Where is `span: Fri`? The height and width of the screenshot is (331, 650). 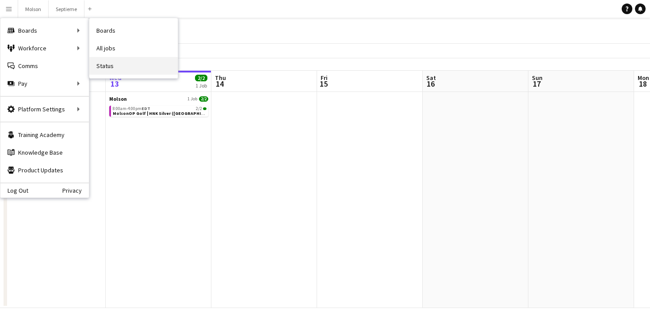
span: Fri is located at coordinates (324, 78).